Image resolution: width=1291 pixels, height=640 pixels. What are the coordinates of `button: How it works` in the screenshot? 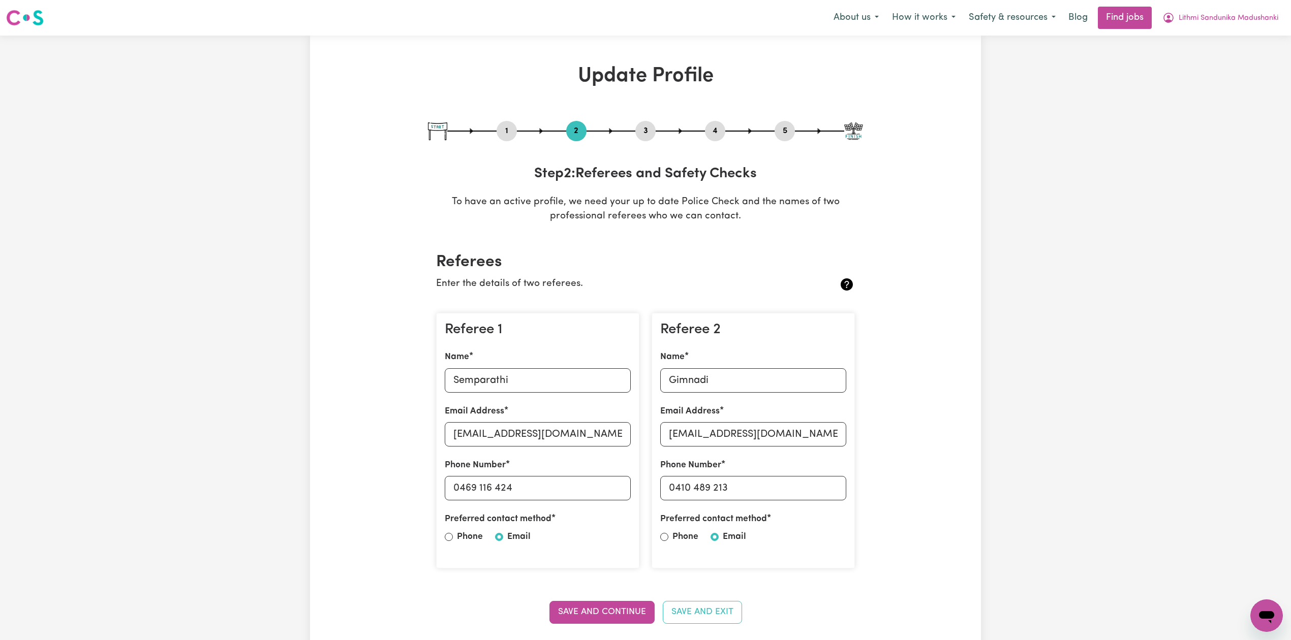 It's located at (924, 18).